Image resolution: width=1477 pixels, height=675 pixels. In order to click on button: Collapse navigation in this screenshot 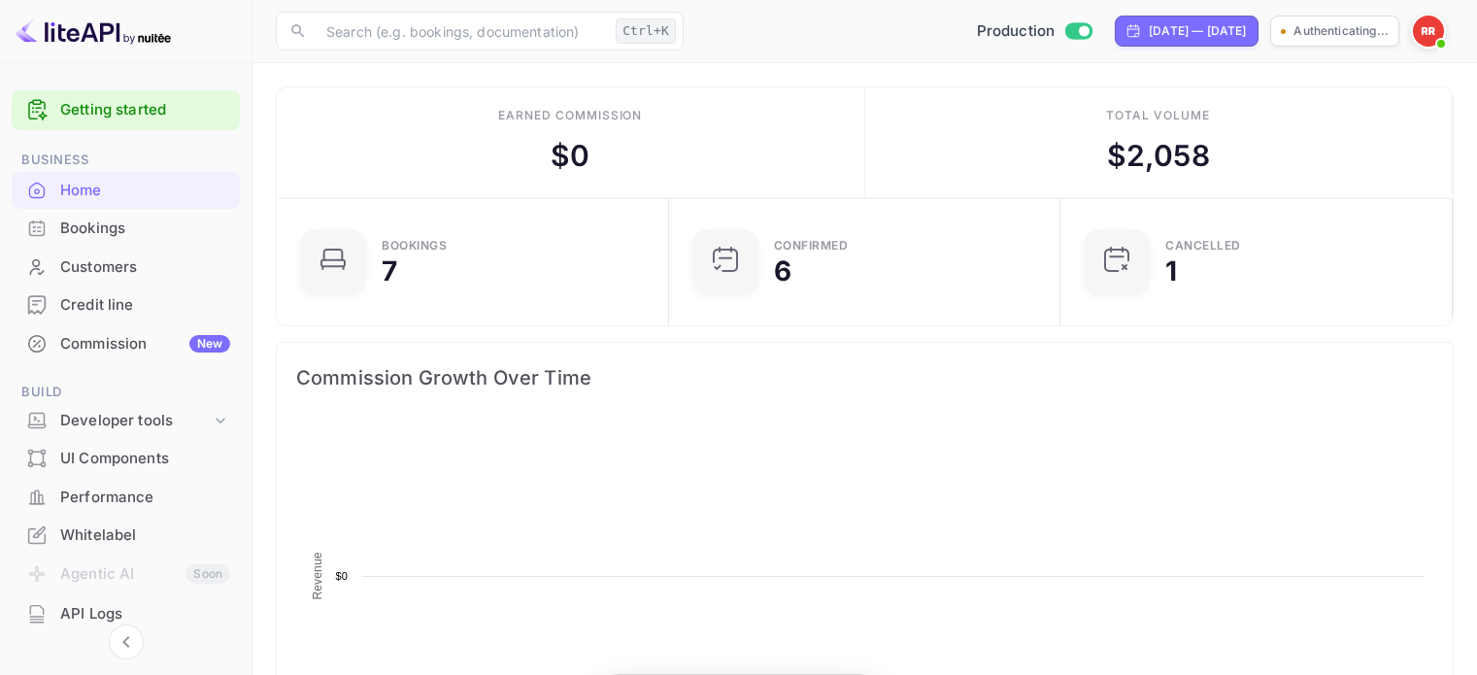, I will do `click(126, 642)`.